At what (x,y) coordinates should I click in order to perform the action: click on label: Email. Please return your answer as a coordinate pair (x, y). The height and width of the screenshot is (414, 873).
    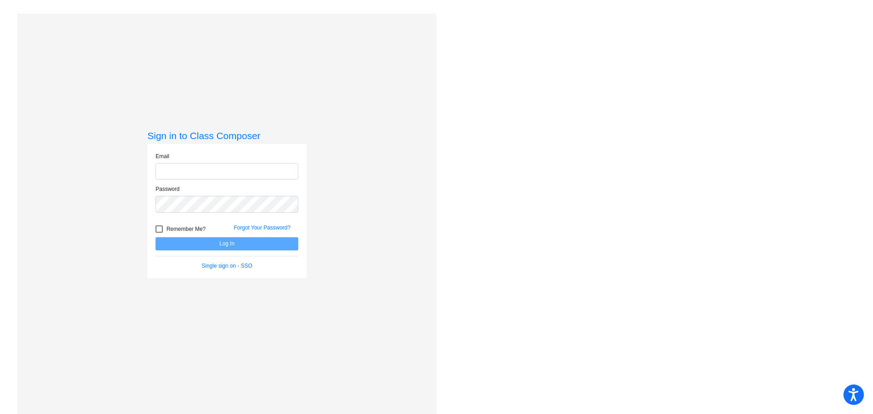
    Looking at the image, I should click on (162, 156).